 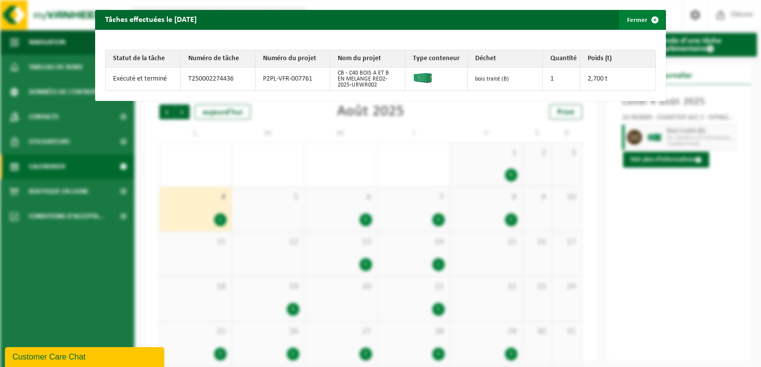 I want to click on td: 2,700 t, so click(x=617, y=79).